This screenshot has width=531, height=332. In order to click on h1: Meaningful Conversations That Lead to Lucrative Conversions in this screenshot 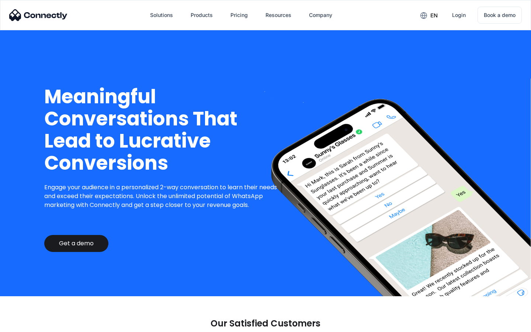, I will do `click(163, 130)`.